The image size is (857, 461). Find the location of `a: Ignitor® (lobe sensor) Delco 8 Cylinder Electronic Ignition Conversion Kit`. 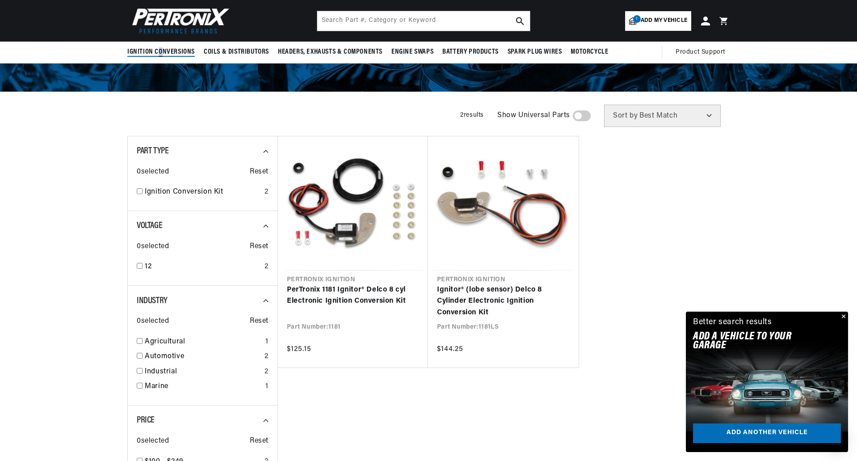

a: Ignitor® (lobe sensor) Delco 8 Cylinder Electronic Ignition Conversion Kit is located at coordinates (503, 301).